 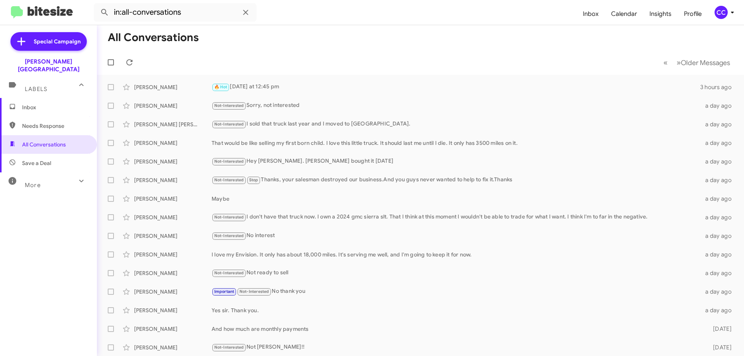 What do you see at coordinates (55, 126) in the screenshot?
I see `span: Needs Response` at bounding box center [55, 126].